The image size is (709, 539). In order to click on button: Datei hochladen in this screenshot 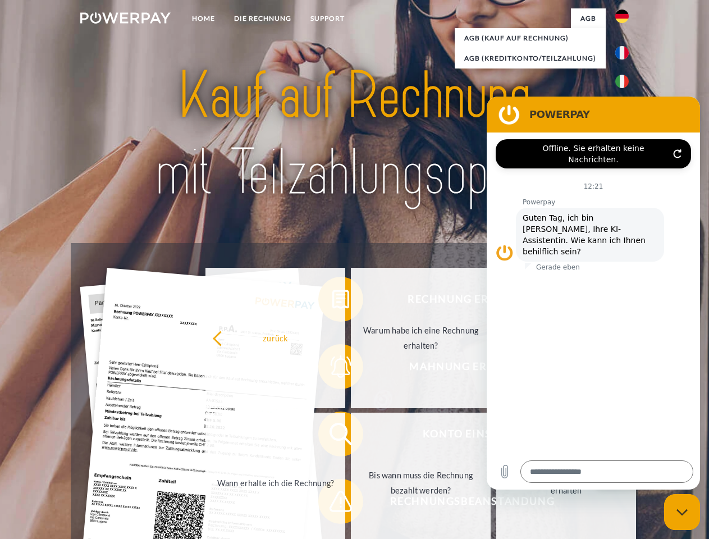, I will do `click(18, 375)`.